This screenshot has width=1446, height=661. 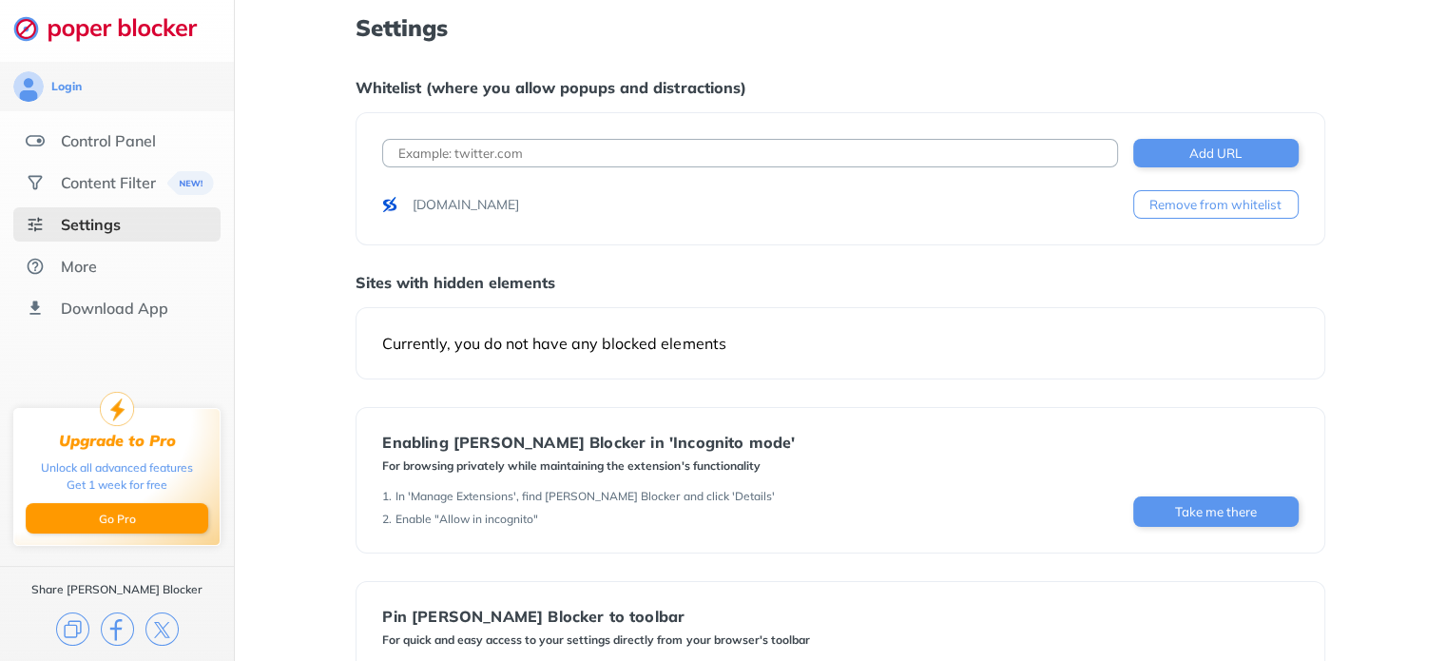 What do you see at coordinates (35, 183) in the screenshot?
I see `img: social.svg` at bounding box center [35, 183].